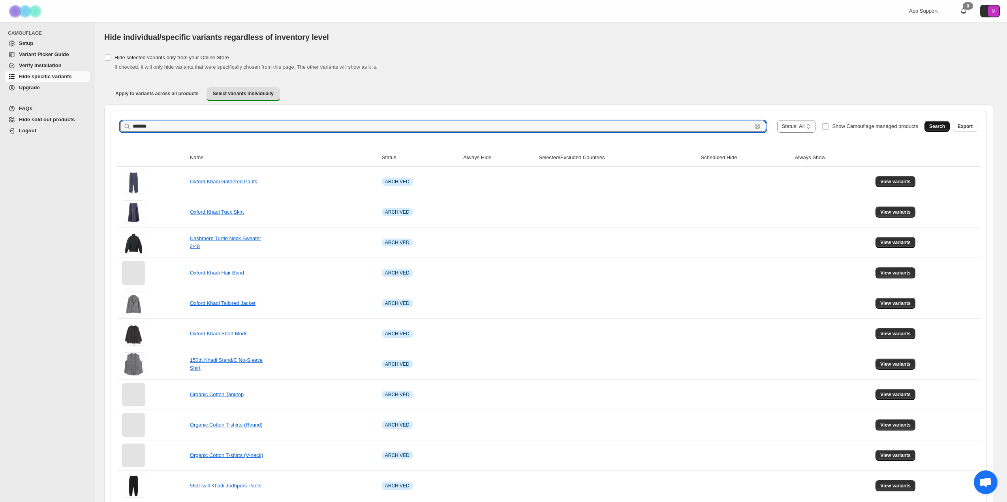  I want to click on a: Oxford Khadi Tailored Jacket, so click(223, 303).